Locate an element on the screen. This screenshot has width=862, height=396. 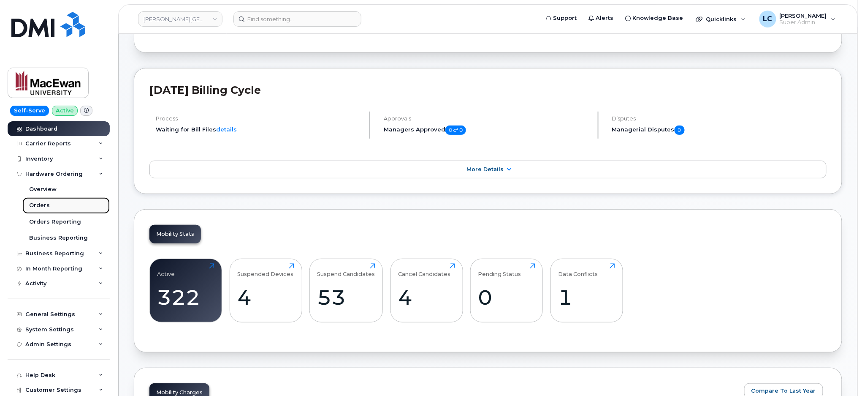
span: 0 of 0 is located at coordinates (456, 130).